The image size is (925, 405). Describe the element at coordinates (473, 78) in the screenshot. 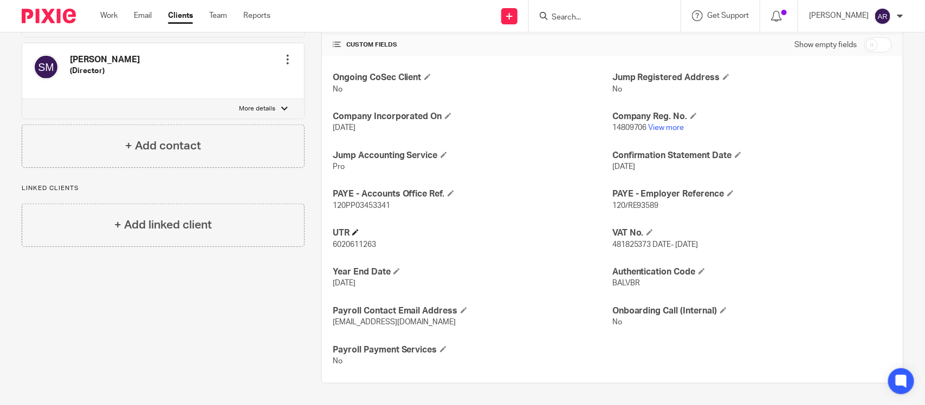

I see `h4: Ongoing CoSec Client` at that location.